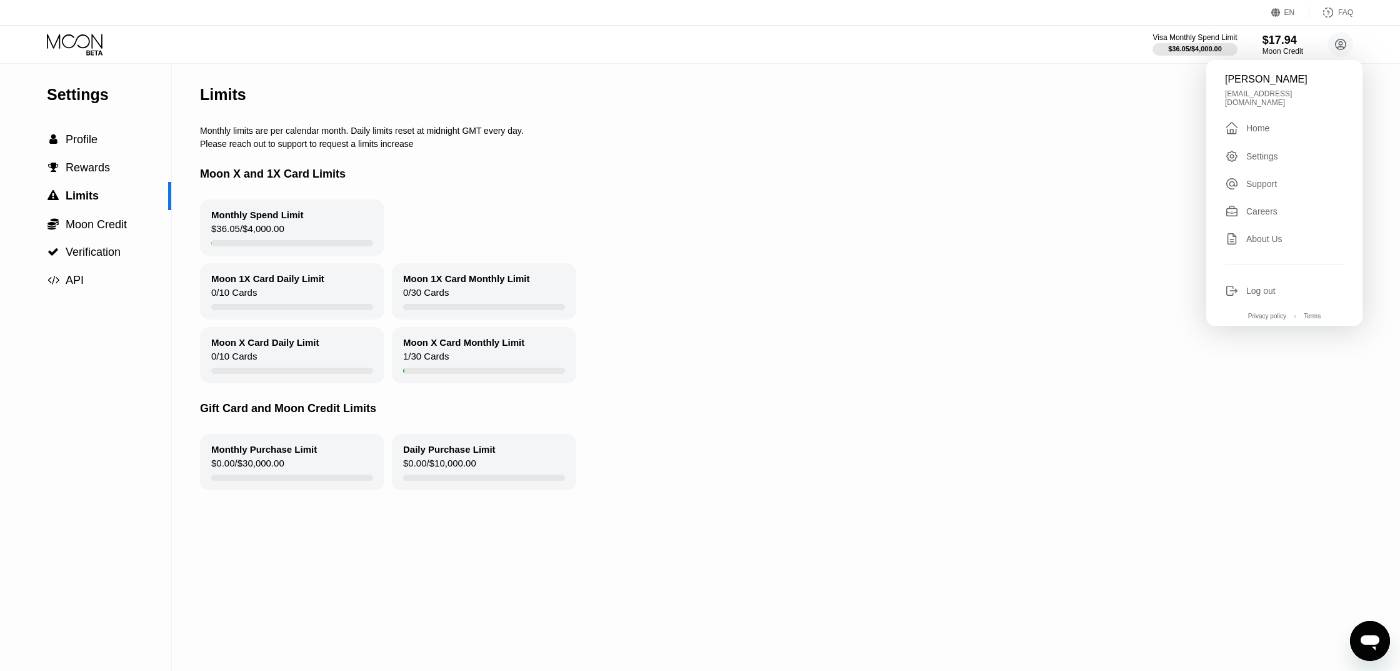  What do you see at coordinates (1258, 128) in the screenshot?
I see `div: Home` at bounding box center [1258, 128].